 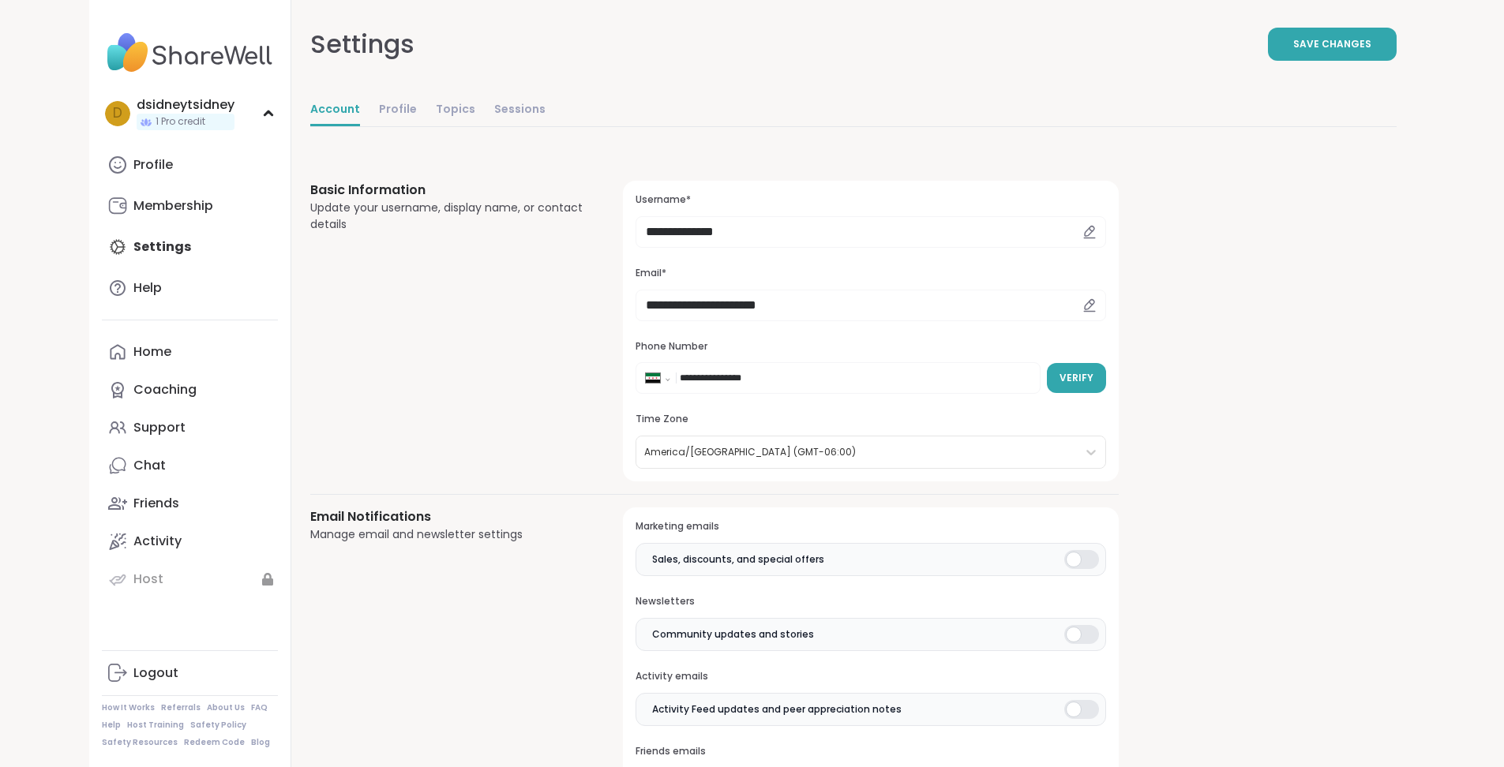 I want to click on a: About Us, so click(x=226, y=708).